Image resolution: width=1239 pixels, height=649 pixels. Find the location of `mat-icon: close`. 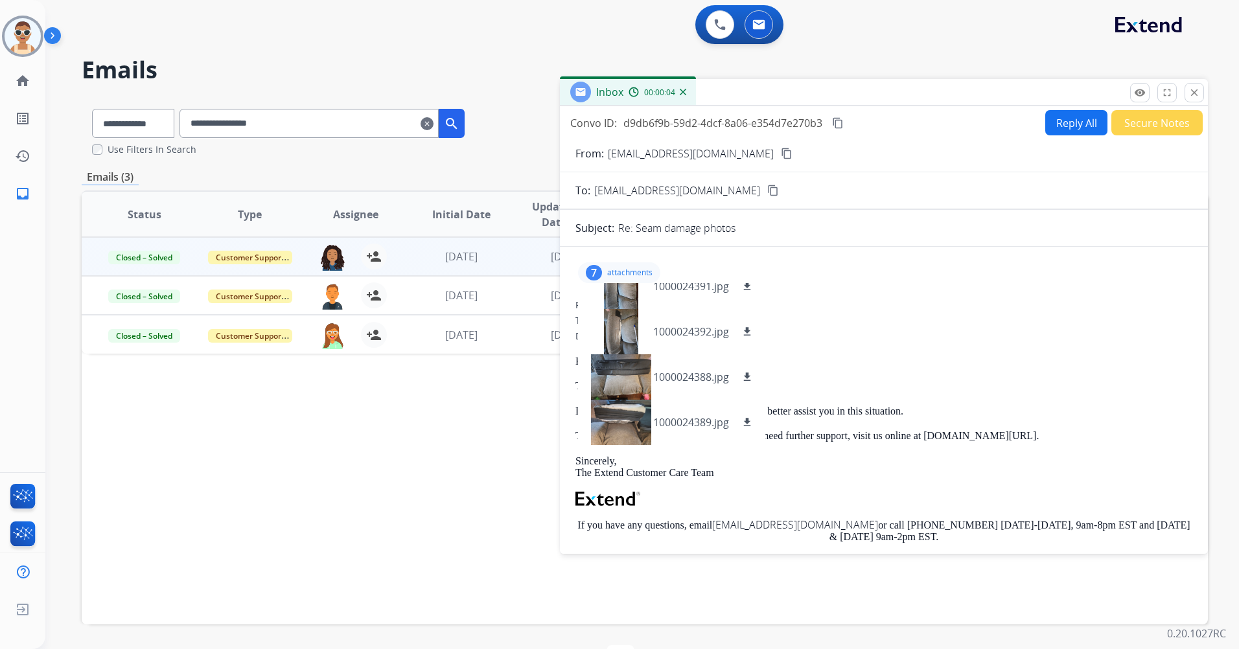

mat-icon: close is located at coordinates (1194, 93).